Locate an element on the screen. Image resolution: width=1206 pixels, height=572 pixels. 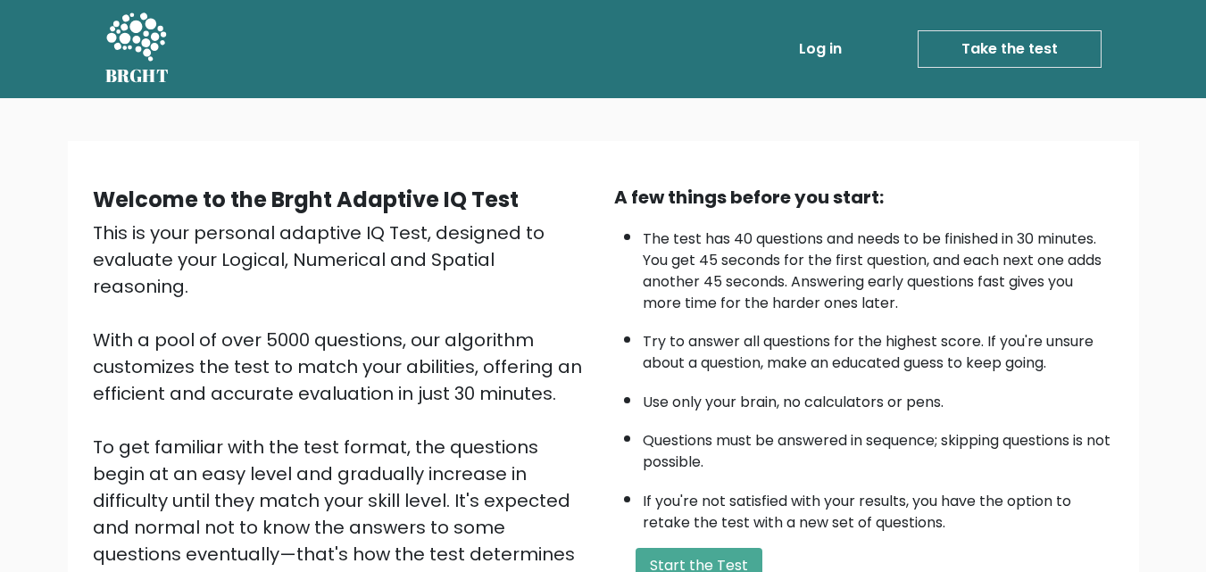
a: BRGHT is located at coordinates (137, 49).